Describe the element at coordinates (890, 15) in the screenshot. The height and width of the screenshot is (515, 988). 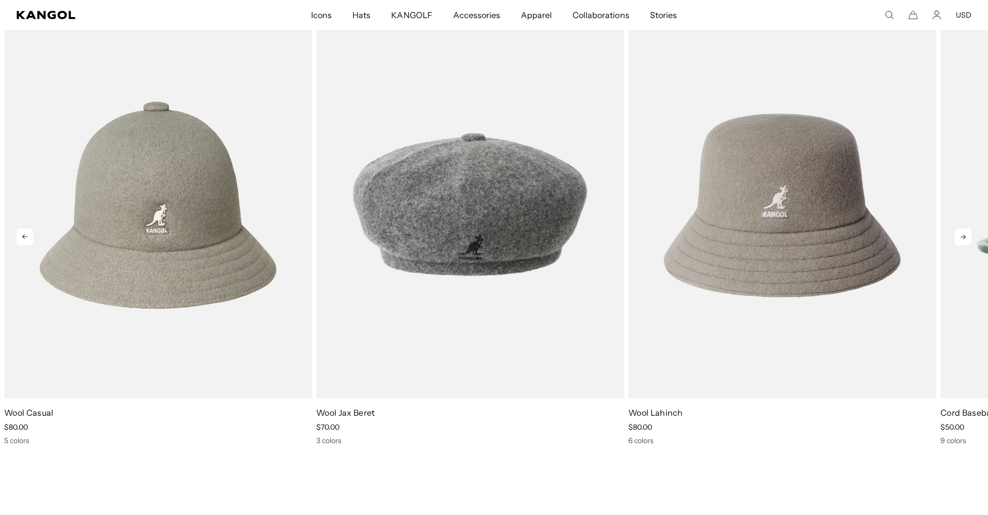
I see `summary: Search here` at that location.